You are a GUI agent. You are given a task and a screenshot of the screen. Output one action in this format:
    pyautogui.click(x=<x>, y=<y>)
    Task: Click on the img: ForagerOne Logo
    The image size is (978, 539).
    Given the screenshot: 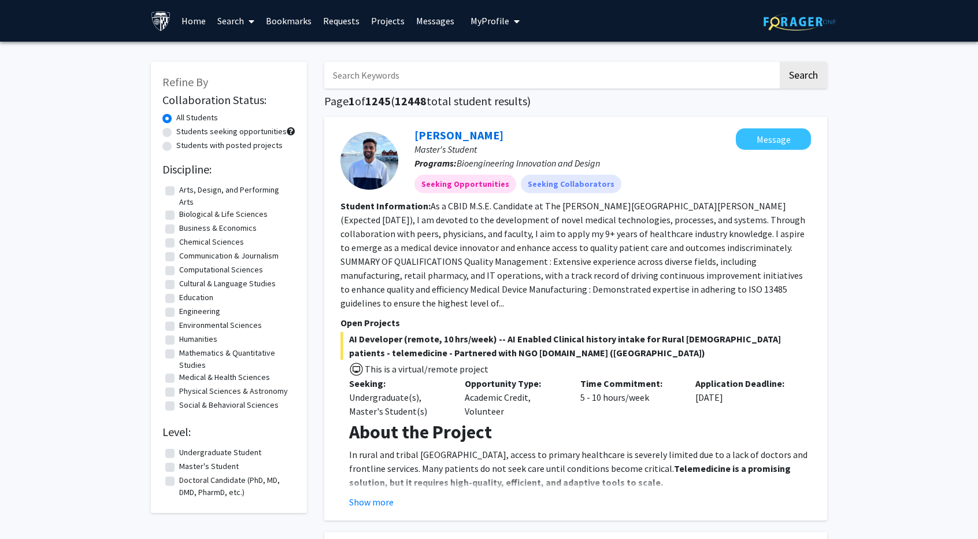 What is the action you would take?
    pyautogui.click(x=799, y=21)
    